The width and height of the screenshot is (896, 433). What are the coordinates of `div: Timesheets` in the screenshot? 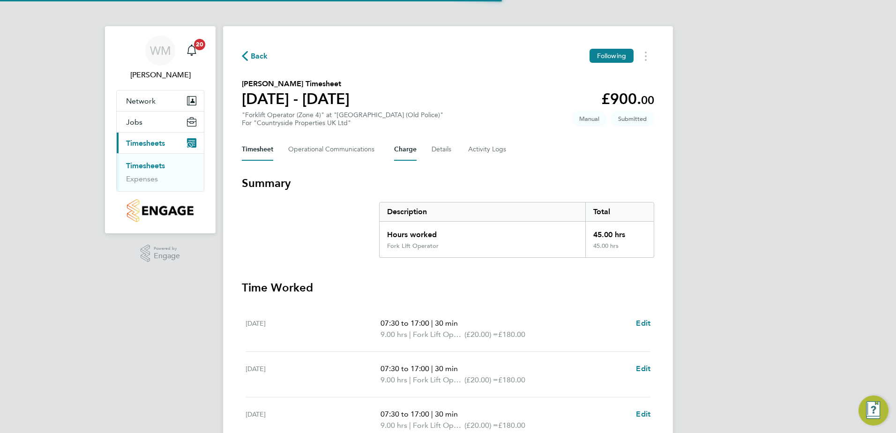 It's located at (160, 172).